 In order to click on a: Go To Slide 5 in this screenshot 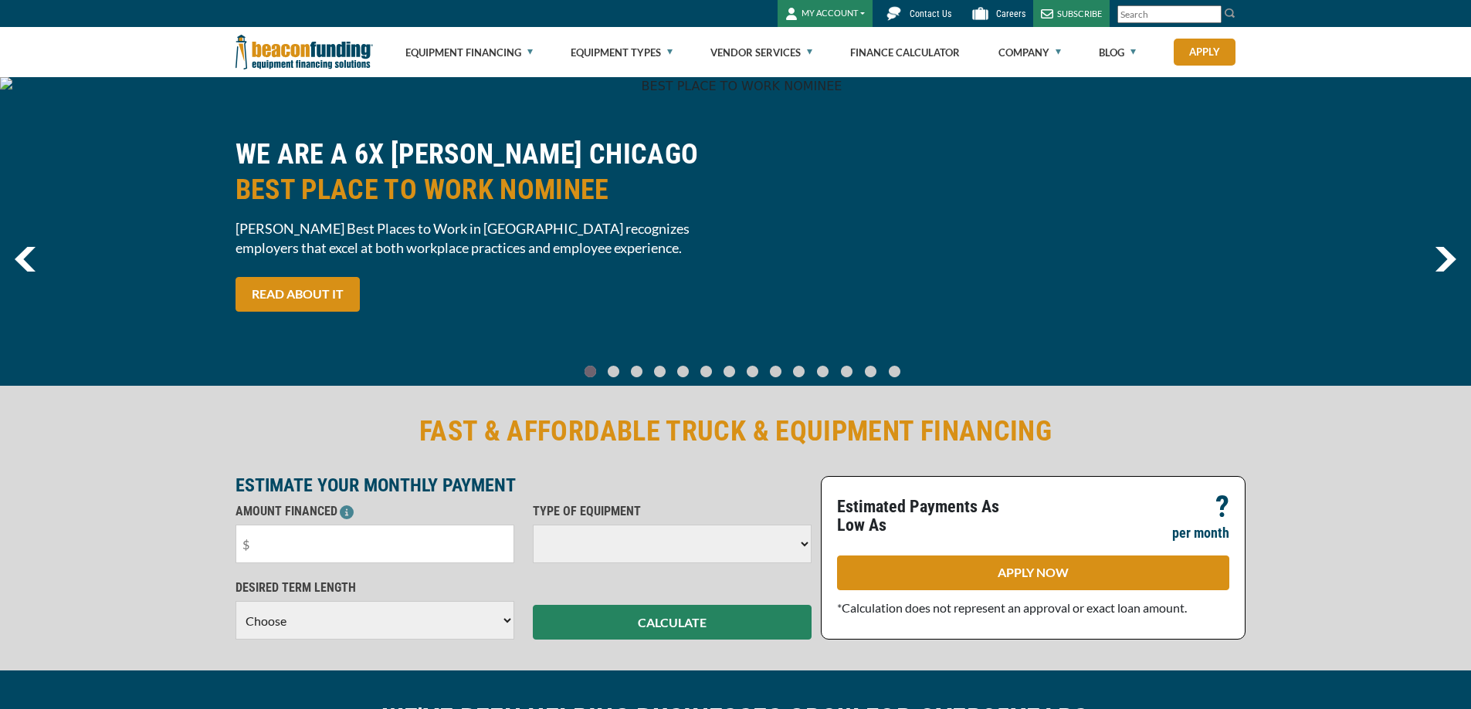, I will do `click(706, 371)`.